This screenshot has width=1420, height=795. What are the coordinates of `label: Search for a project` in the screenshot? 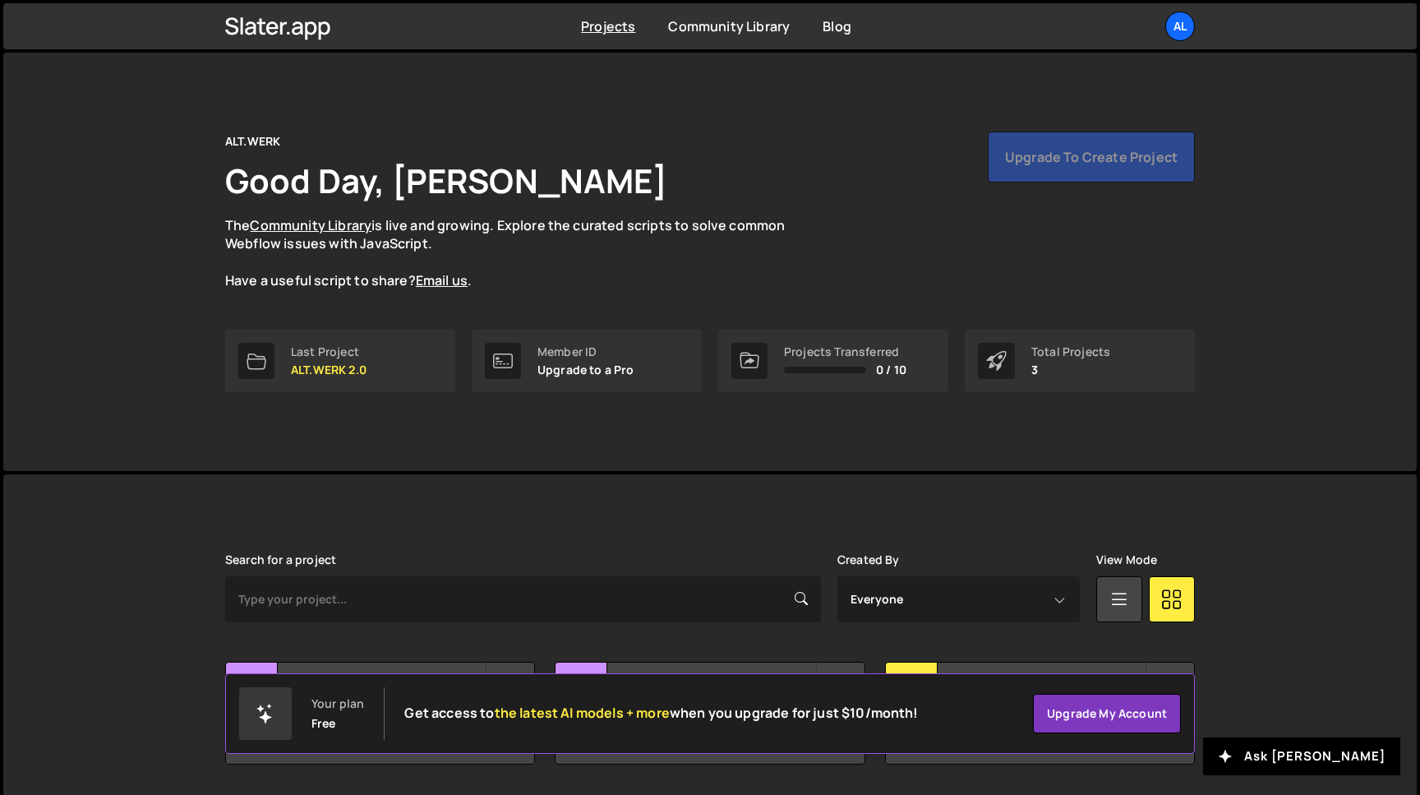 It's located at (280, 560).